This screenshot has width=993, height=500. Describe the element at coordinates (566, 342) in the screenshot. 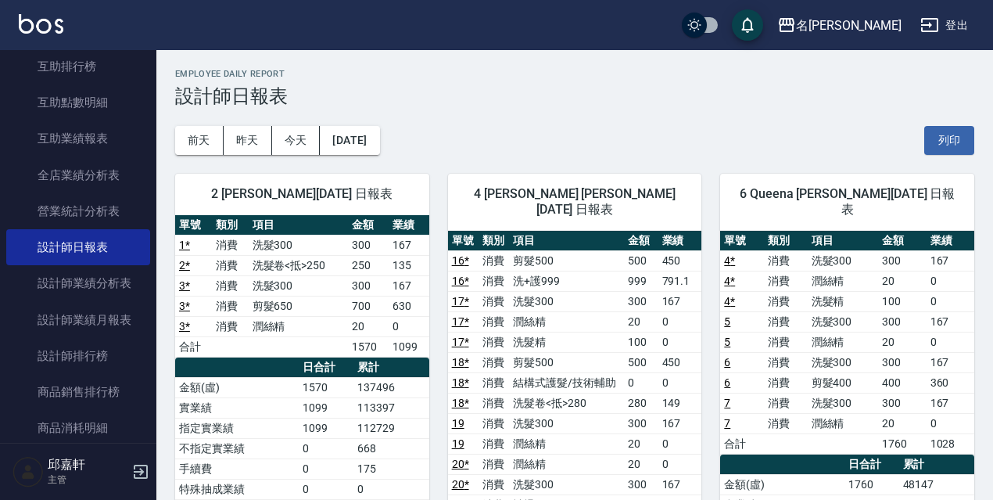

I see `td: 洗髮精` at that location.